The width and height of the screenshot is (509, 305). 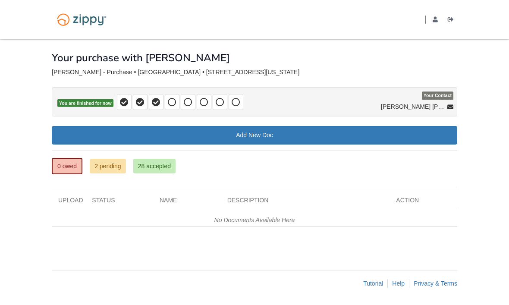 What do you see at coordinates (373, 283) in the screenshot?
I see `a: Tutorial` at bounding box center [373, 283].